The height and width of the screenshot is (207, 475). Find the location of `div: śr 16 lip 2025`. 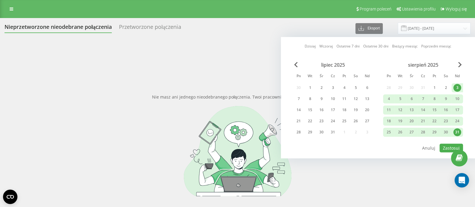

div: śr 16 lip 2025 is located at coordinates (321, 110).